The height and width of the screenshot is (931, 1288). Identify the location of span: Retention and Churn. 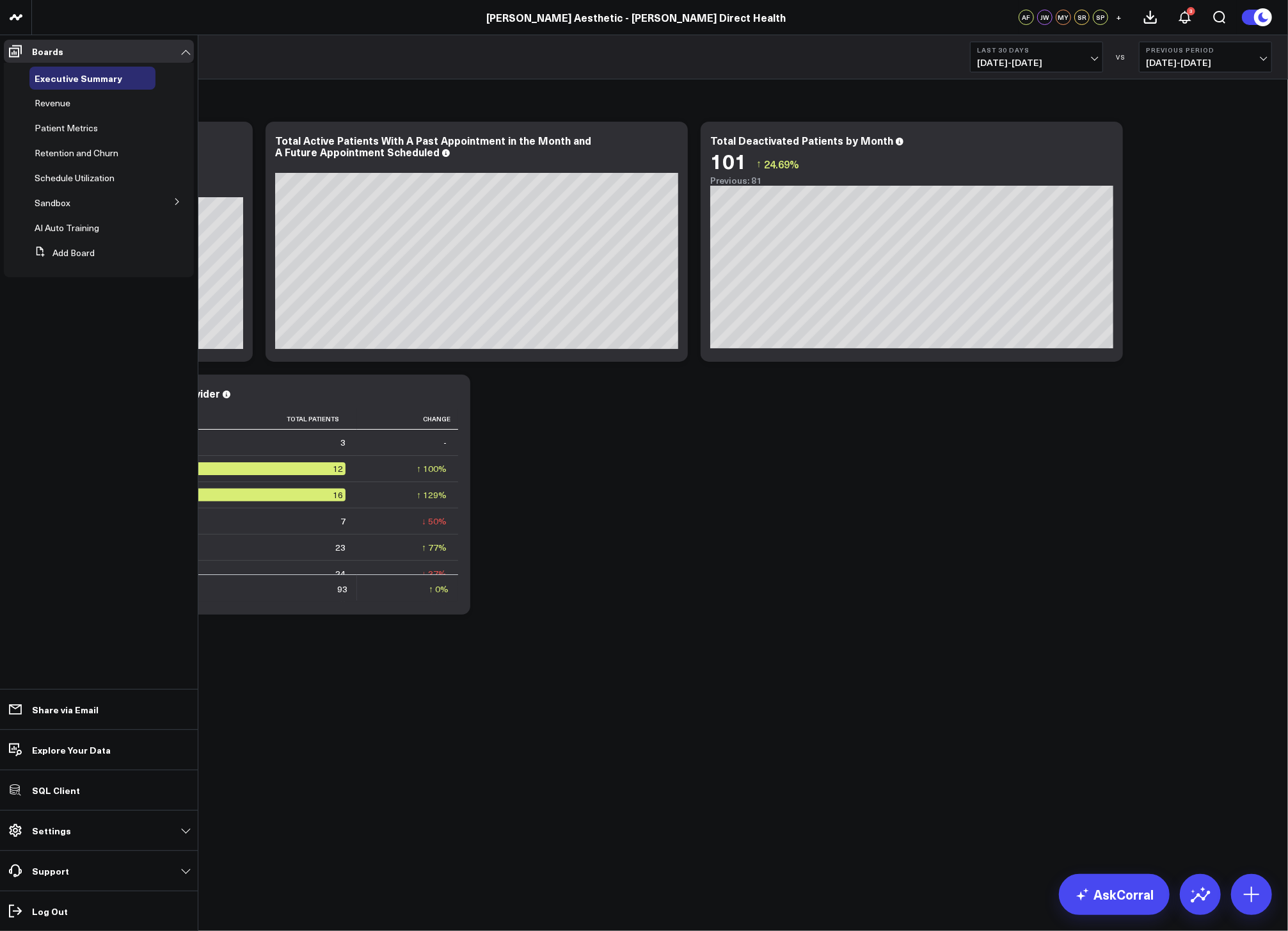
(76, 152).